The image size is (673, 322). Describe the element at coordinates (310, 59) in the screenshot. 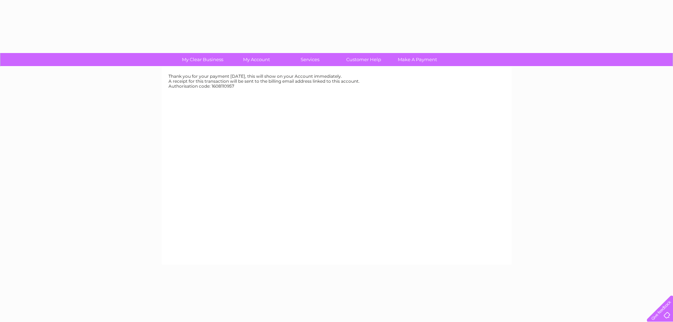

I see `a: Services` at that location.